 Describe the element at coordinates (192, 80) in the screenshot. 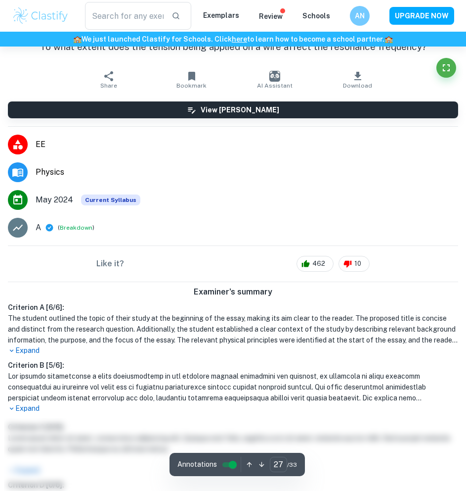

I see `button: Bookmark` at that location.